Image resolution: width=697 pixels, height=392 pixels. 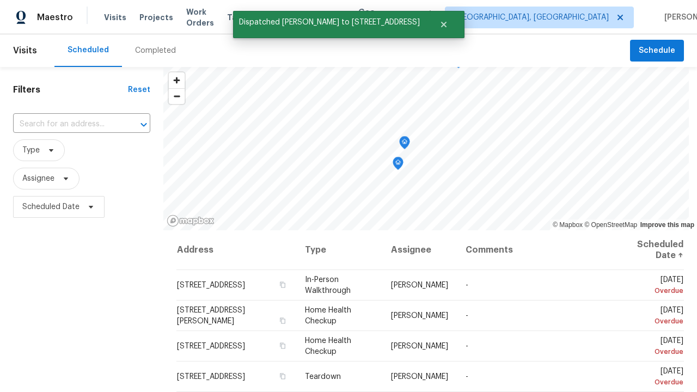 I want to click on th: Assignee, so click(x=419, y=250).